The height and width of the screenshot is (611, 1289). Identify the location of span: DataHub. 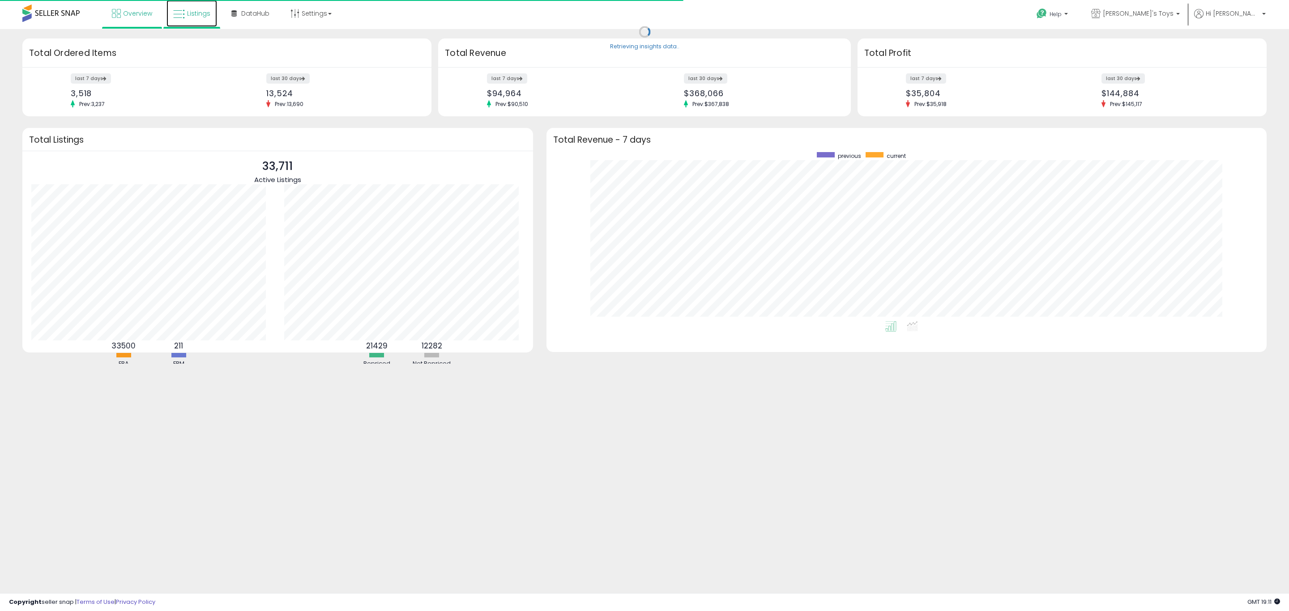
(255, 13).